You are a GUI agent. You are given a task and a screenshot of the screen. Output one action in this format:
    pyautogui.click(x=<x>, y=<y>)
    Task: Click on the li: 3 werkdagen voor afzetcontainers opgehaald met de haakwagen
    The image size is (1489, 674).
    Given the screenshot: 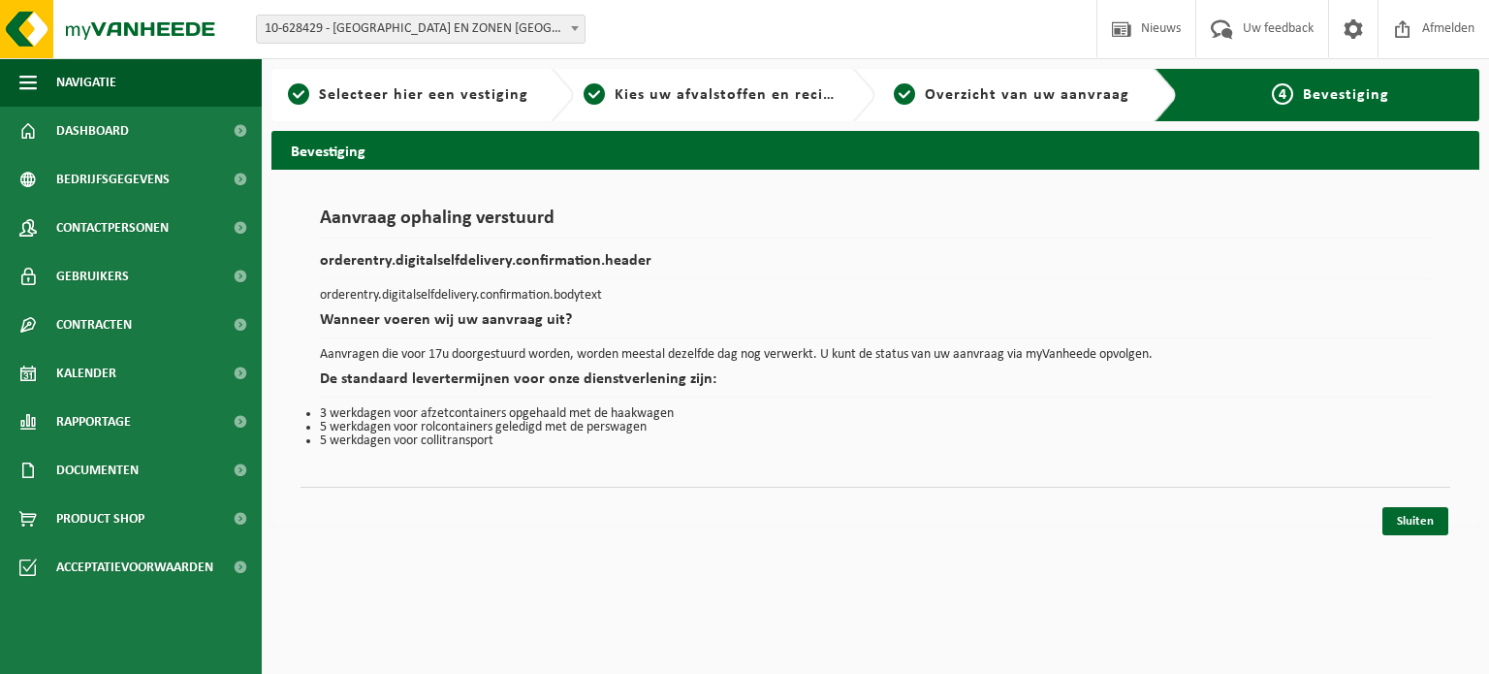 What is the action you would take?
    pyautogui.click(x=876, y=414)
    